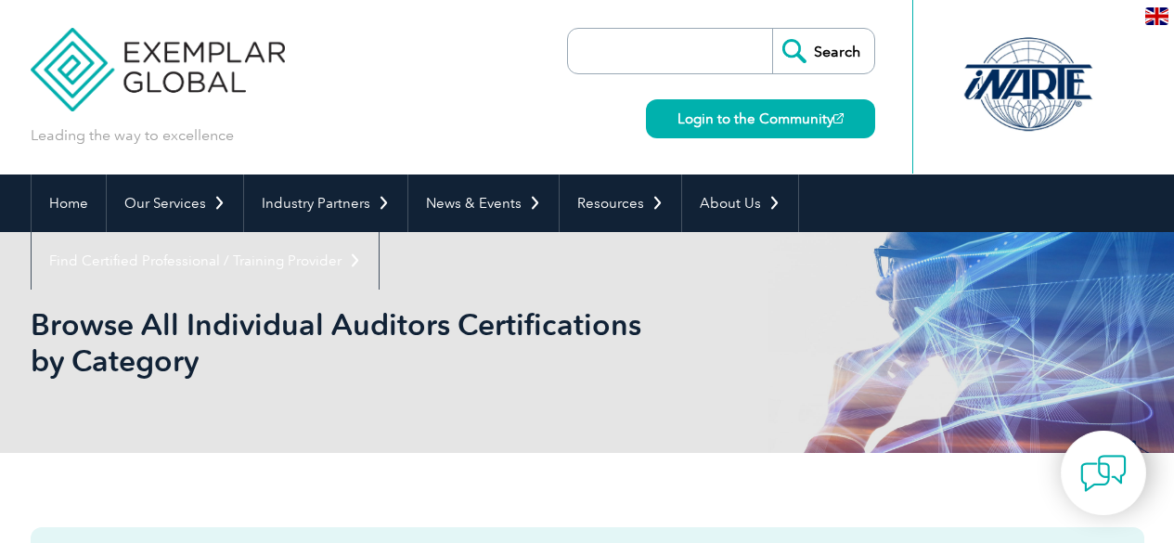 The height and width of the screenshot is (543, 1174). I want to click on a: Home, so click(69, 203).